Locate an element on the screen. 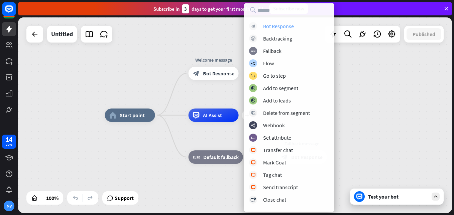  div: Mark Goal is located at coordinates (274, 162).